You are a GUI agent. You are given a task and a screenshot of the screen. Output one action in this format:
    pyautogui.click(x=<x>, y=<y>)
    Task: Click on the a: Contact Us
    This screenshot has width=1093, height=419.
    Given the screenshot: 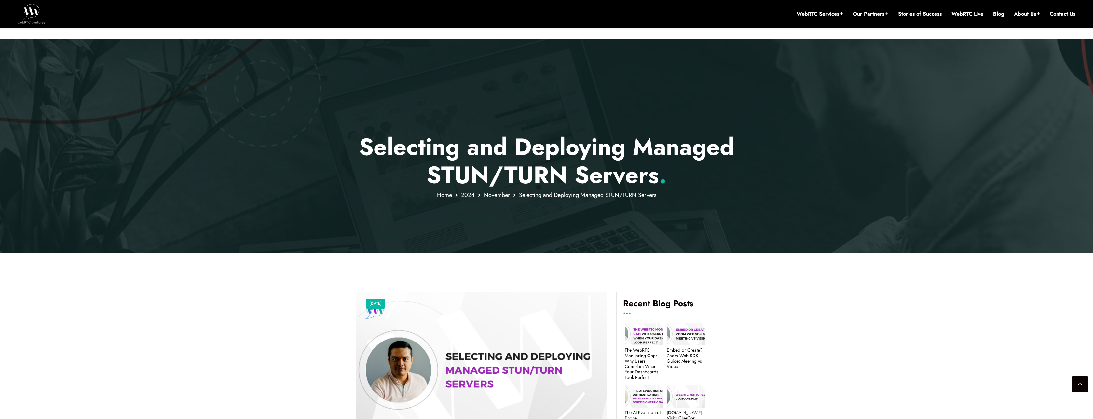 What is the action you would take?
    pyautogui.click(x=1063, y=14)
    